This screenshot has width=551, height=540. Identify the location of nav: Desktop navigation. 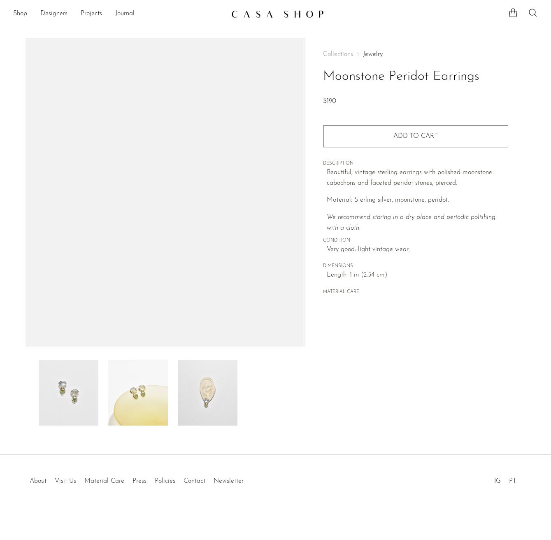
(119, 14).